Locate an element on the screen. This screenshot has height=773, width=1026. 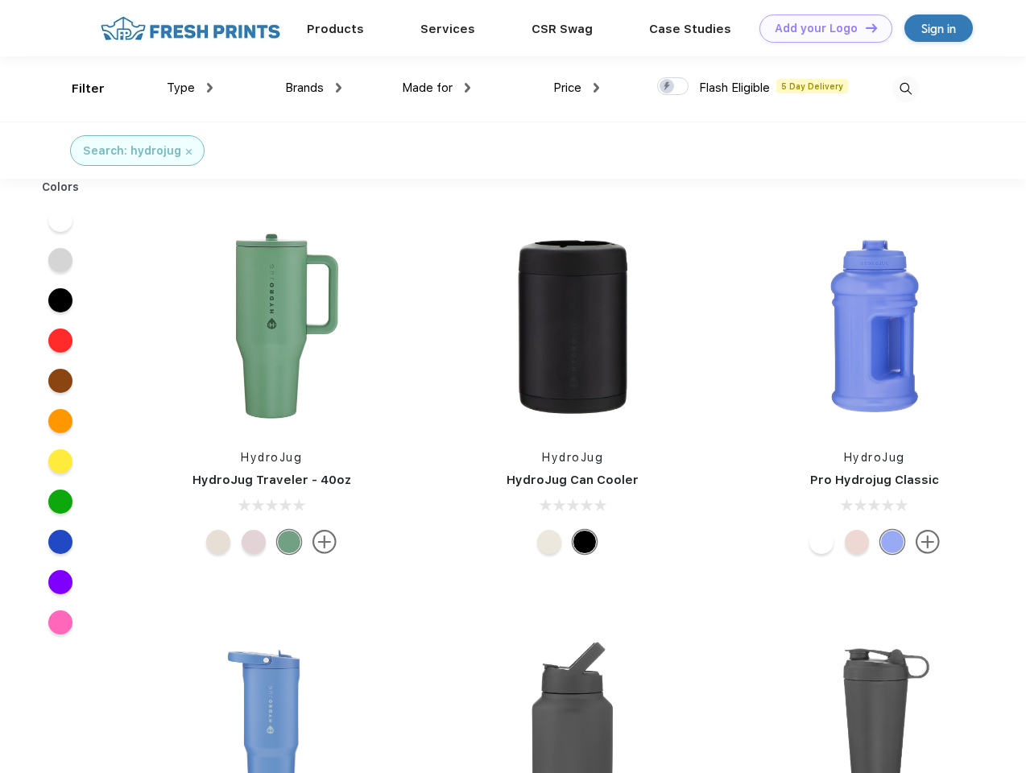
span: Price is located at coordinates (567, 88).